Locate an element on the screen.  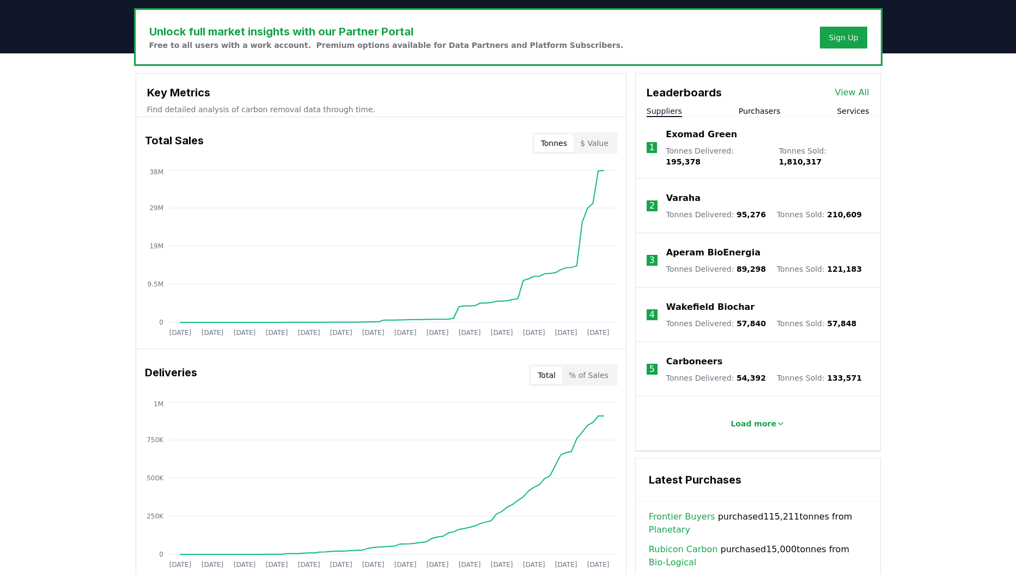
a: Wakefield Biochar is located at coordinates (710, 307).